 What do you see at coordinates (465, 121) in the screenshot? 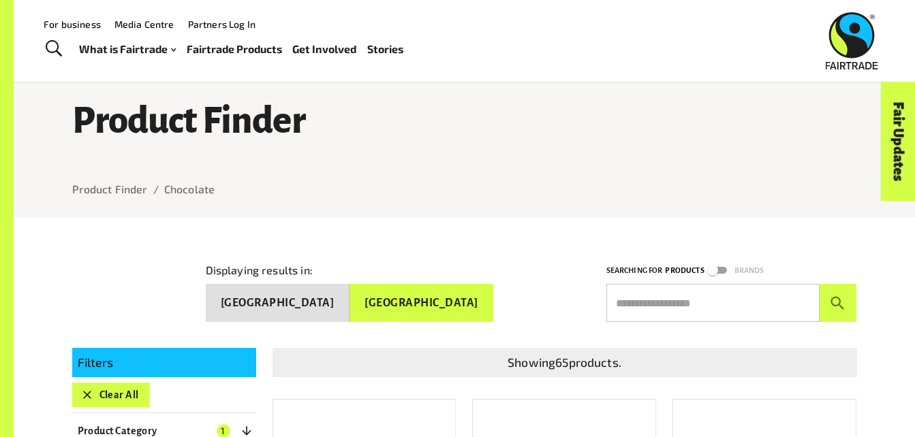
I see `h1: Product Finder` at bounding box center [465, 121].